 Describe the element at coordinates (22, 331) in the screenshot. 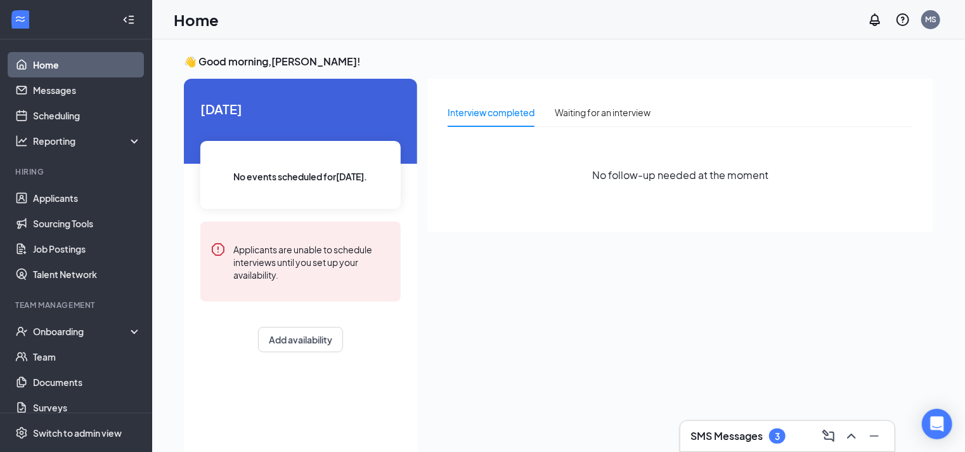

I see `svg: UserCheck` at that location.